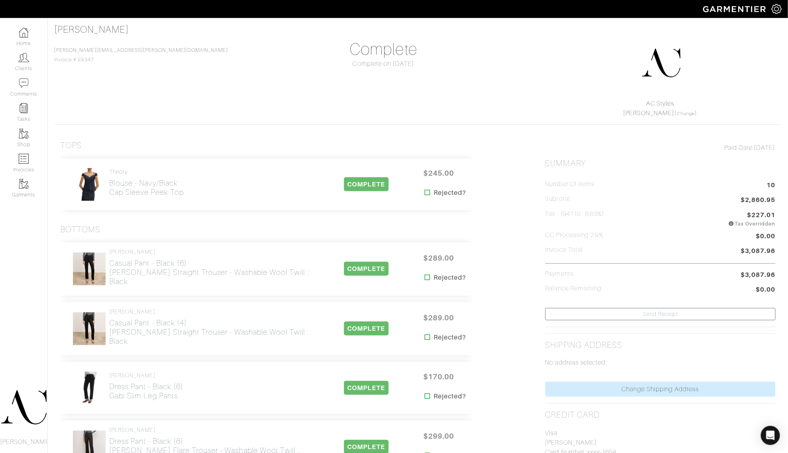 Image resolution: width=788 pixels, height=453 pixels. What do you see at coordinates (777, 9) in the screenshot?
I see `img: gear-icon-white-bd11855cb880d31180b6d7d6211b90ccbf57a29d726f0c71d8c61bd08dd39cc2.png` at bounding box center [777, 9].